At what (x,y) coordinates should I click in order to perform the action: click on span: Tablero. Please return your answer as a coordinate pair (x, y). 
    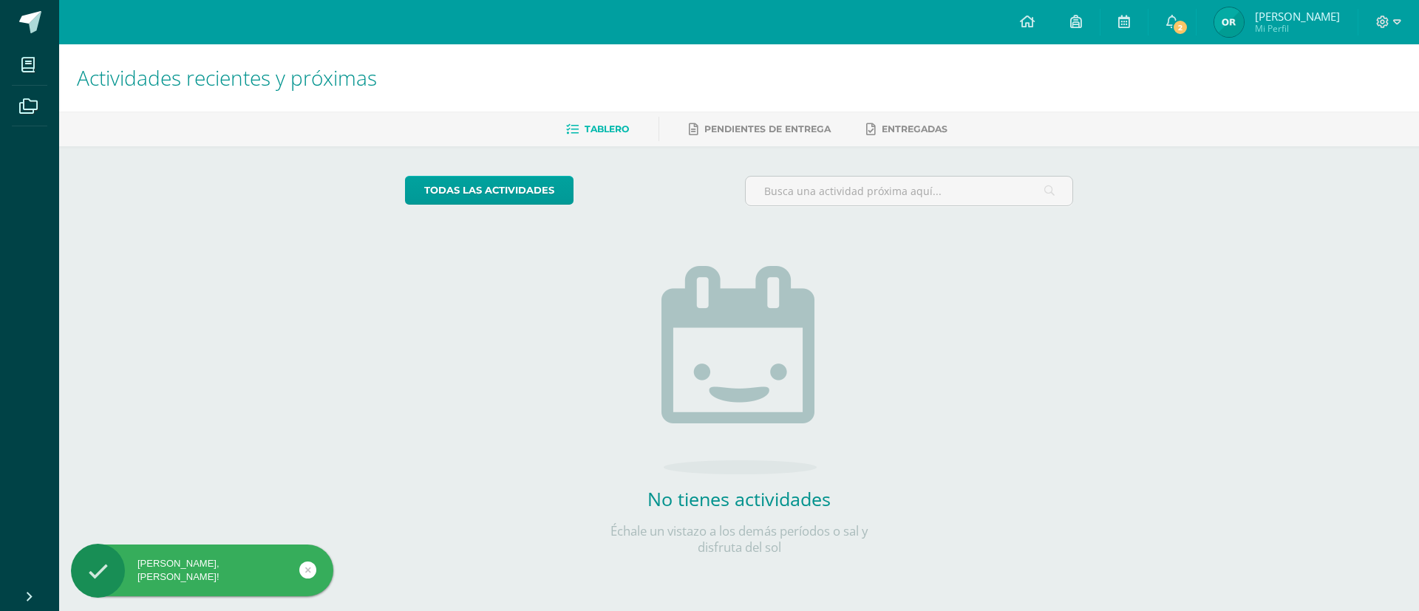
    Looking at the image, I should click on (607, 129).